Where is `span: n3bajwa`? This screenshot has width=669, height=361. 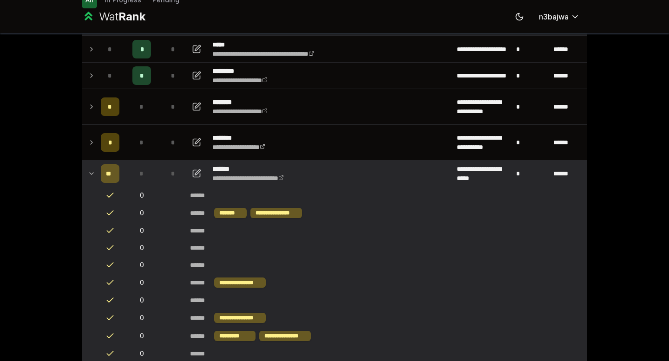 span: n3bajwa is located at coordinates (554, 17).